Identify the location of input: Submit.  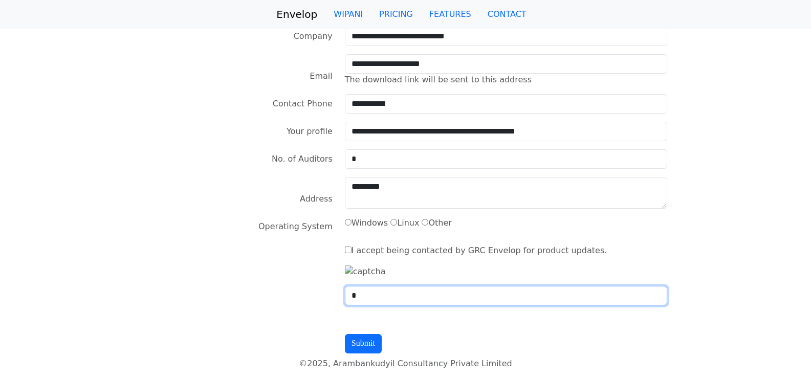
(363, 344).